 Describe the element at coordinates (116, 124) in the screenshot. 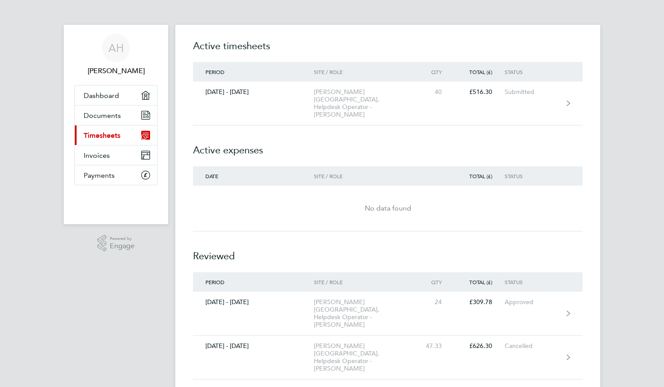

I see `nav: Main navigation` at that location.